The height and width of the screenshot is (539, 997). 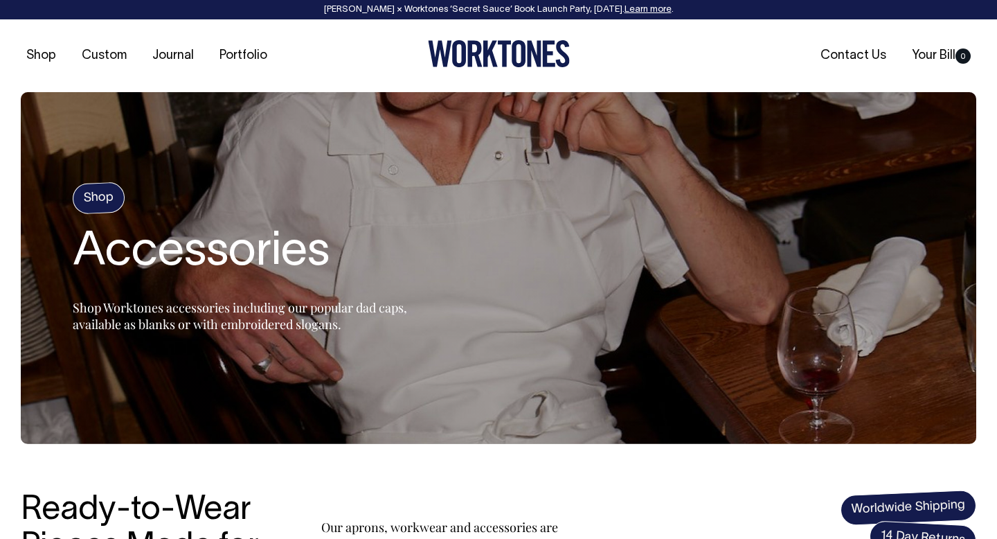 What do you see at coordinates (243, 55) in the screenshot?
I see `a: Portfolio` at bounding box center [243, 55].